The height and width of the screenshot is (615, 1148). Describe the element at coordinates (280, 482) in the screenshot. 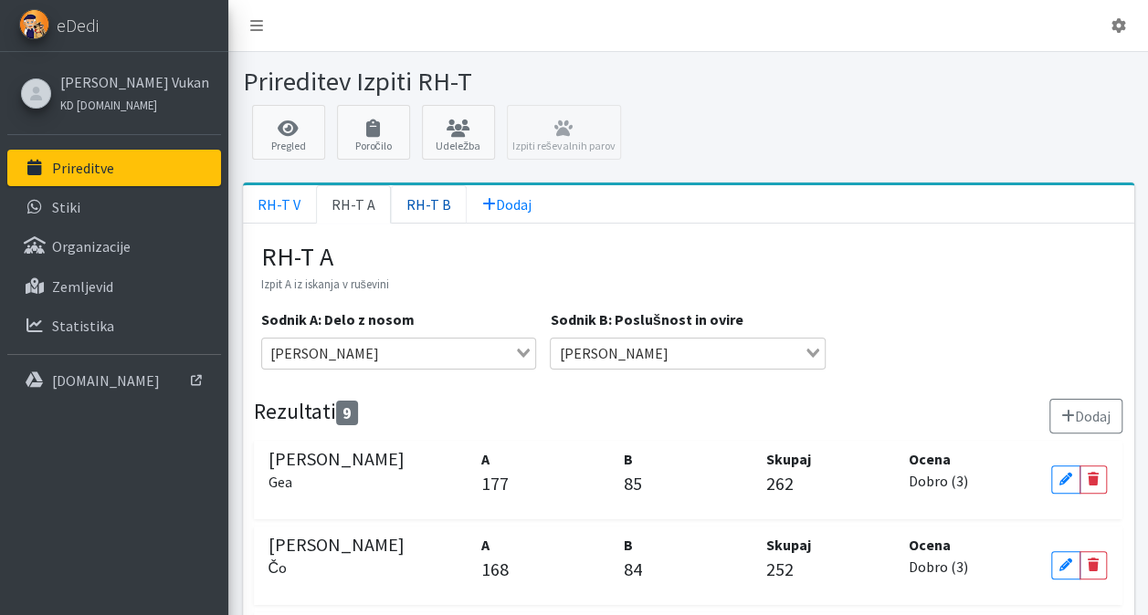

I see `small: Gea` at that location.